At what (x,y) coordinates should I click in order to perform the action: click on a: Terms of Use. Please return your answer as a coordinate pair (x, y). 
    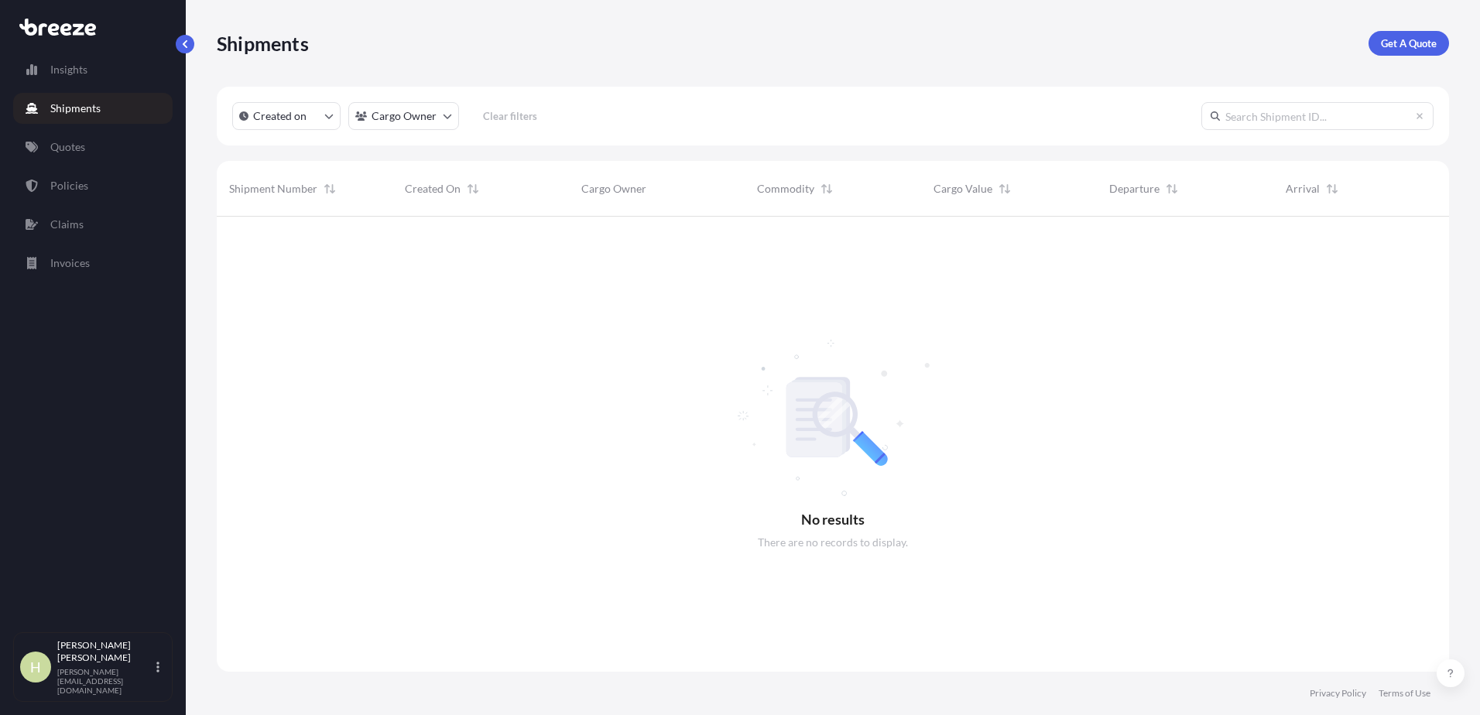
    Looking at the image, I should click on (1404, 694).